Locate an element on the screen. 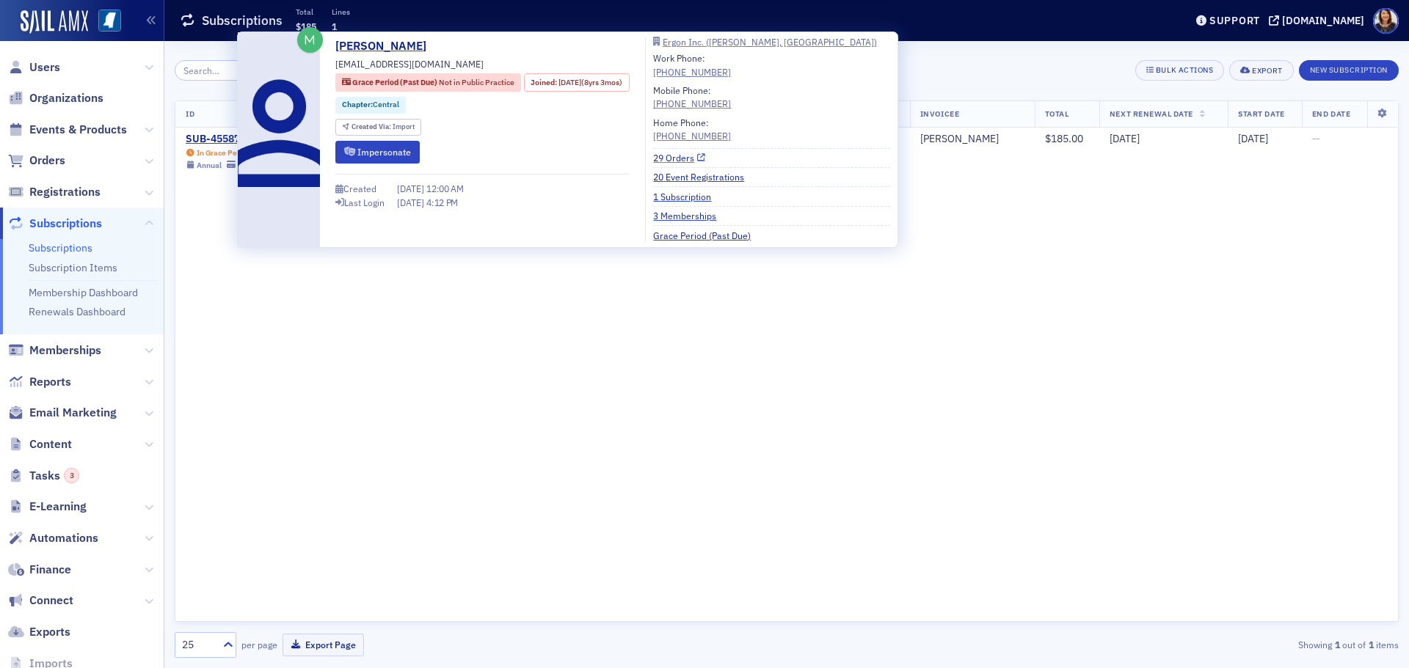 This screenshot has height=668, width=1409. div: Last Login is located at coordinates (364, 202).